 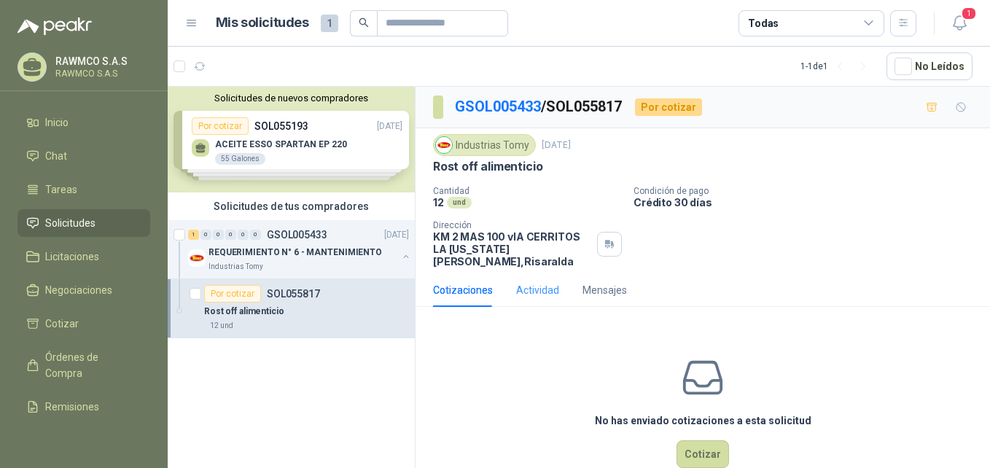 I want to click on div: Mensajes, so click(x=604, y=290).